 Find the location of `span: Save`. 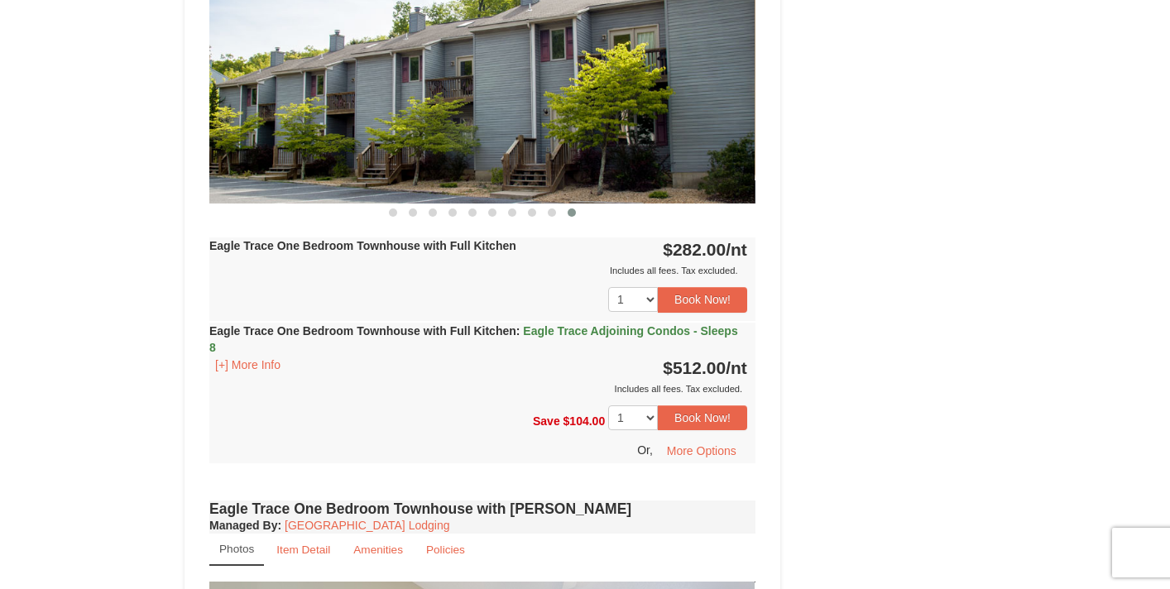

span: Save is located at coordinates (546, 421).